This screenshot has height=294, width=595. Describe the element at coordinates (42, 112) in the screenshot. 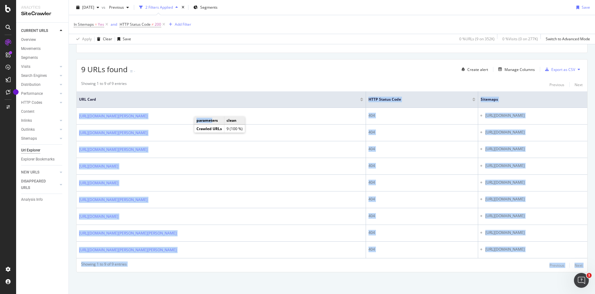

I see `a: Content` at that location.